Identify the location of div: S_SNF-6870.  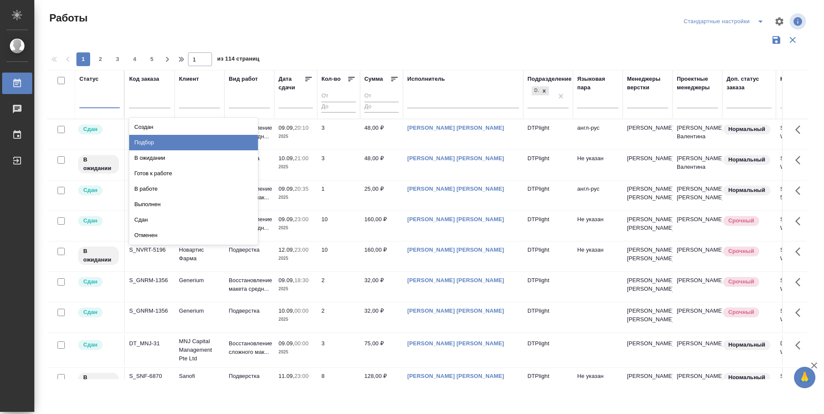
(150, 376).